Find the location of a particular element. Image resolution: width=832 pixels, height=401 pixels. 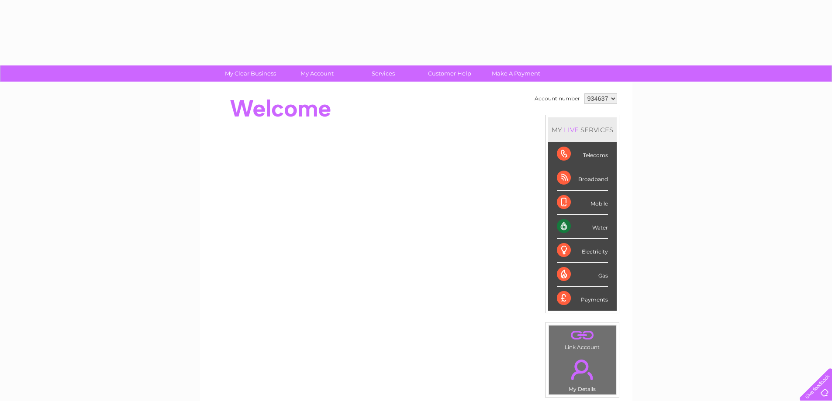

div: Payments is located at coordinates (582, 299).